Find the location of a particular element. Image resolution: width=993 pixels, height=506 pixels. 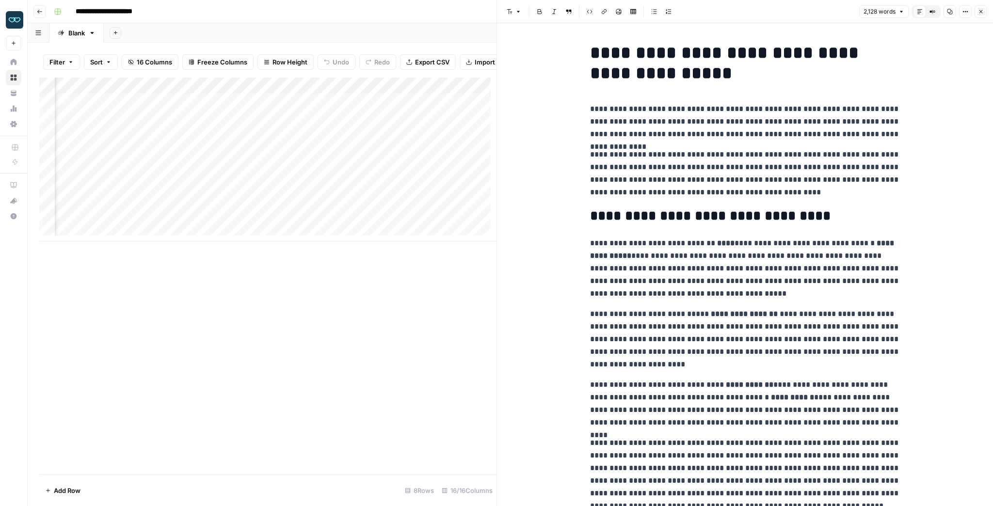

a: Usage is located at coordinates (14, 109).